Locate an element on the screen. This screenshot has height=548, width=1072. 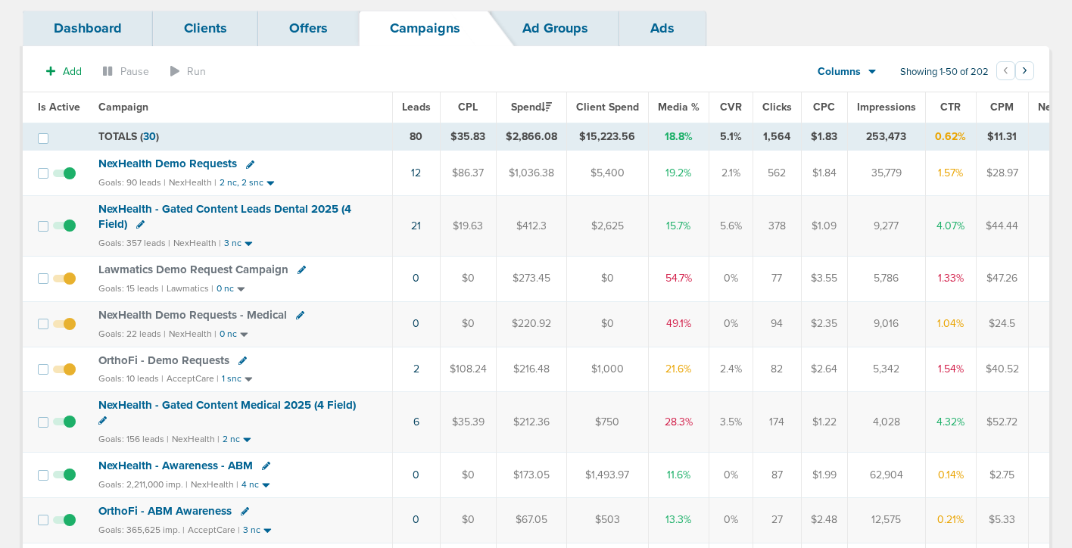
td: $15,223.56 is located at coordinates (607, 136).